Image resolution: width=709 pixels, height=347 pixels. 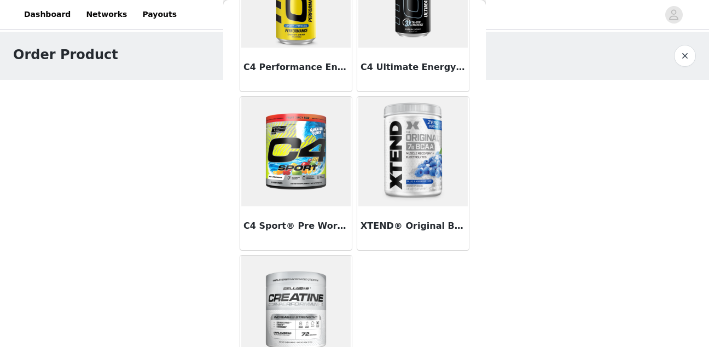 I want to click on h3: C4 Sport® Pre Workout Powder, so click(x=296, y=226).